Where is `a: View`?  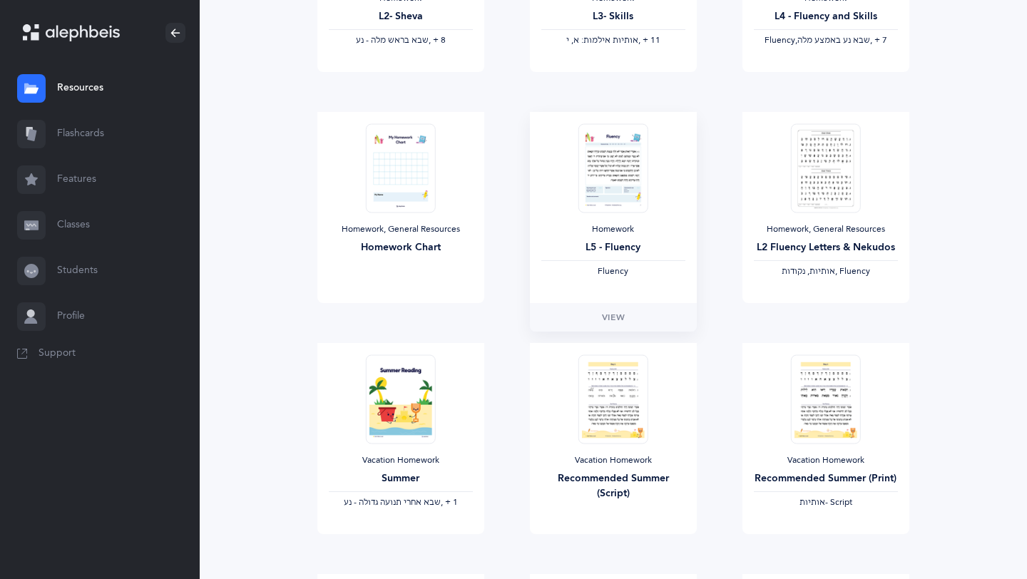 a: View is located at coordinates (613, 317).